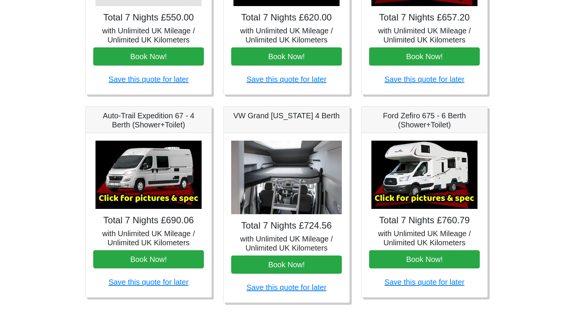 The width and height of the screenshot is (573, 312). Describe the element at coordinates (424, 220) in the screenshot. I see `h4: Total 7 Nights £760.79` at that location.